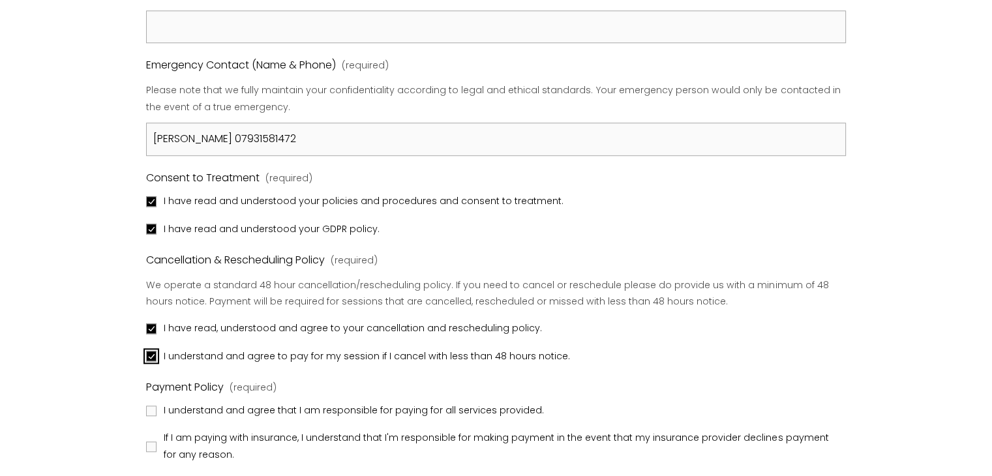 This screenshot has height=476, width=992. What do you see at coordinates (271, 230) in the screenshot?
I see `span: I have read and understood your GDPR policy.` at bounding box center [271, 230].